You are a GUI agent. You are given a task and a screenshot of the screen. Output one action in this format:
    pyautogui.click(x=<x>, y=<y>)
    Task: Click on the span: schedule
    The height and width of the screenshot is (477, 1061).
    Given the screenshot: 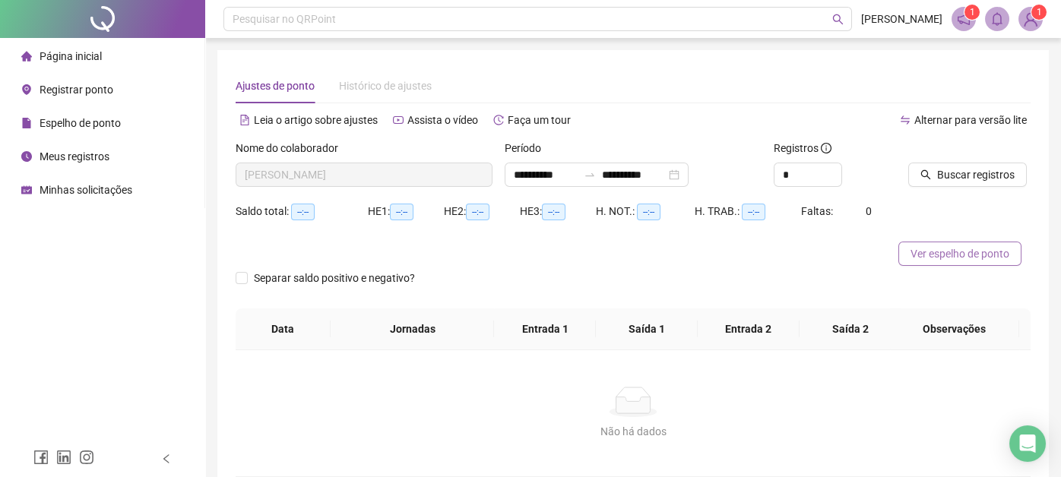 What is the action you would take?
    pyautogui.click(x=27, y=190)
    